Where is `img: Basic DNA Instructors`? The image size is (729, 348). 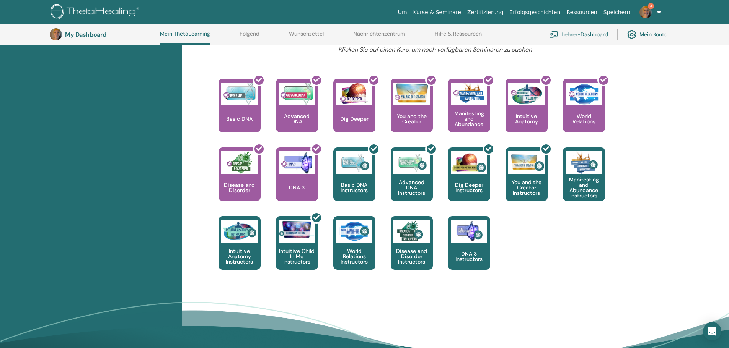 img: Basic DNA Instructors is located at coordinates (354, 163).